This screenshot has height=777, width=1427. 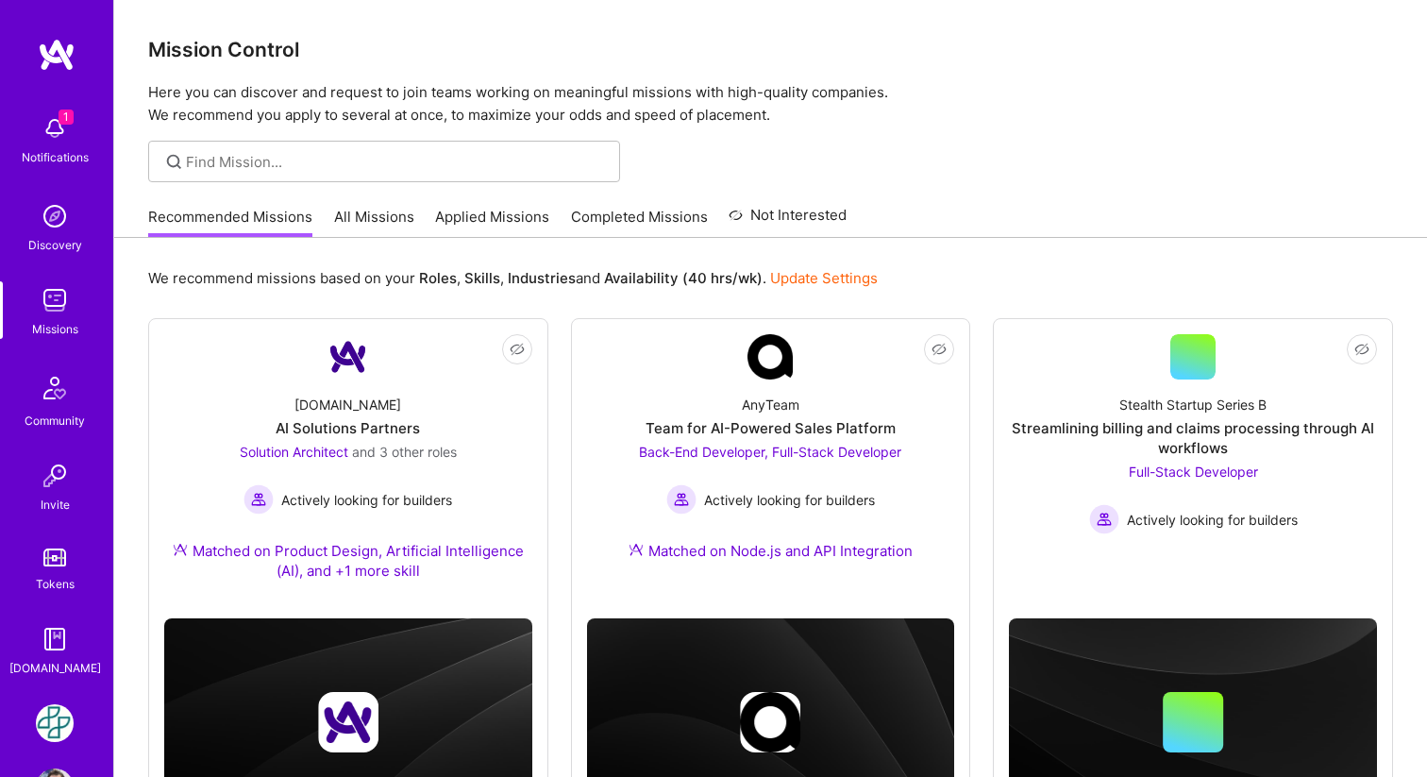 I want to click on img: Community, so click(x=55, y=388).